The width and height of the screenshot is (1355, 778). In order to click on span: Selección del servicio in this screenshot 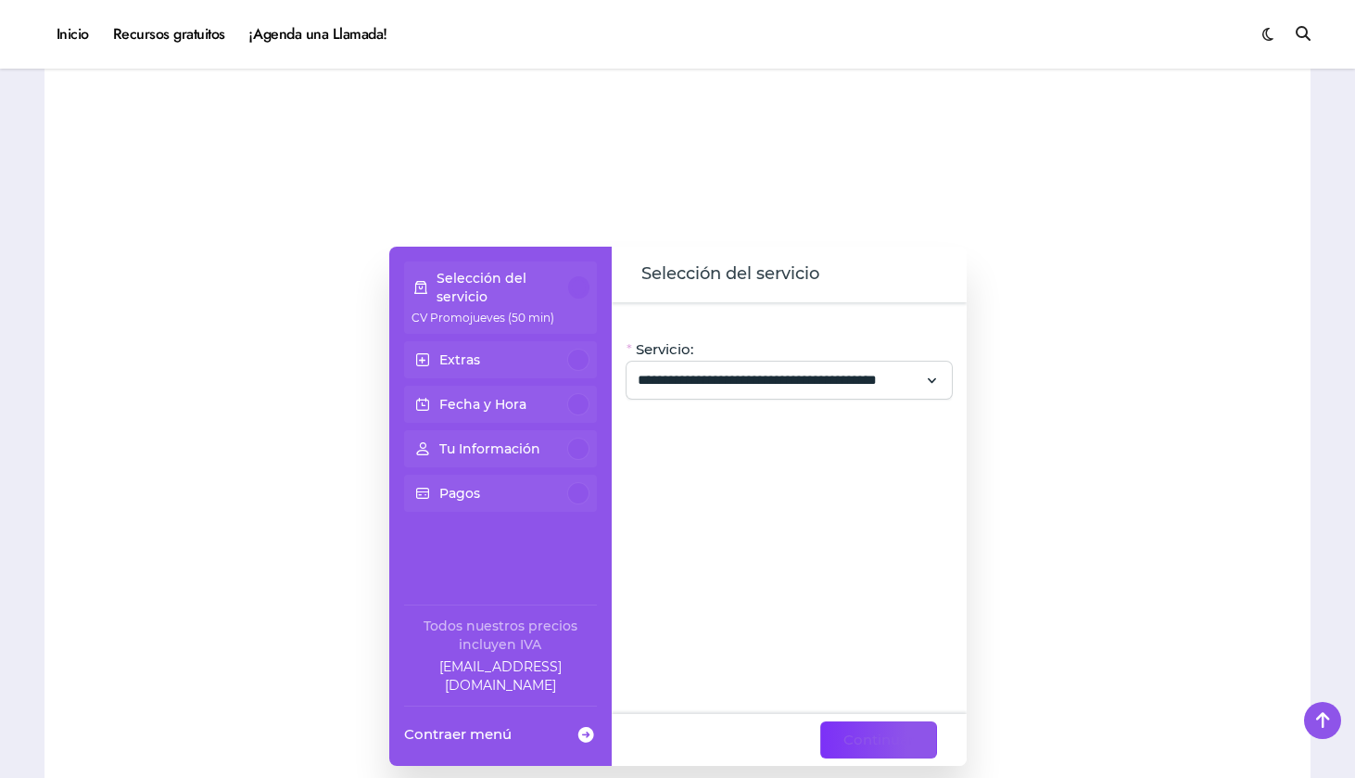, I will do `click(730, 274)`.